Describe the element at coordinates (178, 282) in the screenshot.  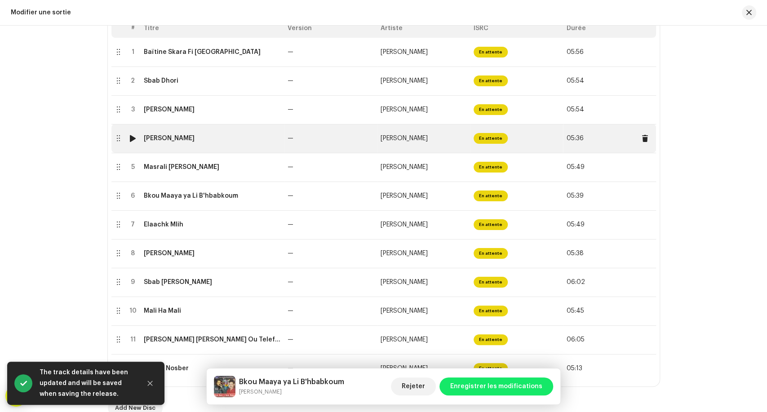
I see `div: Sbab Douri Aadyani` at that location.